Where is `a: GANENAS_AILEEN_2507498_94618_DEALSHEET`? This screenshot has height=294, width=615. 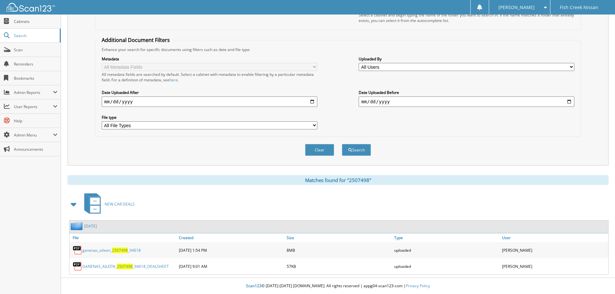 a: GANENAS_AILEEN_2507498_94618_DEALSHEET is located at coordinates (125, 266).